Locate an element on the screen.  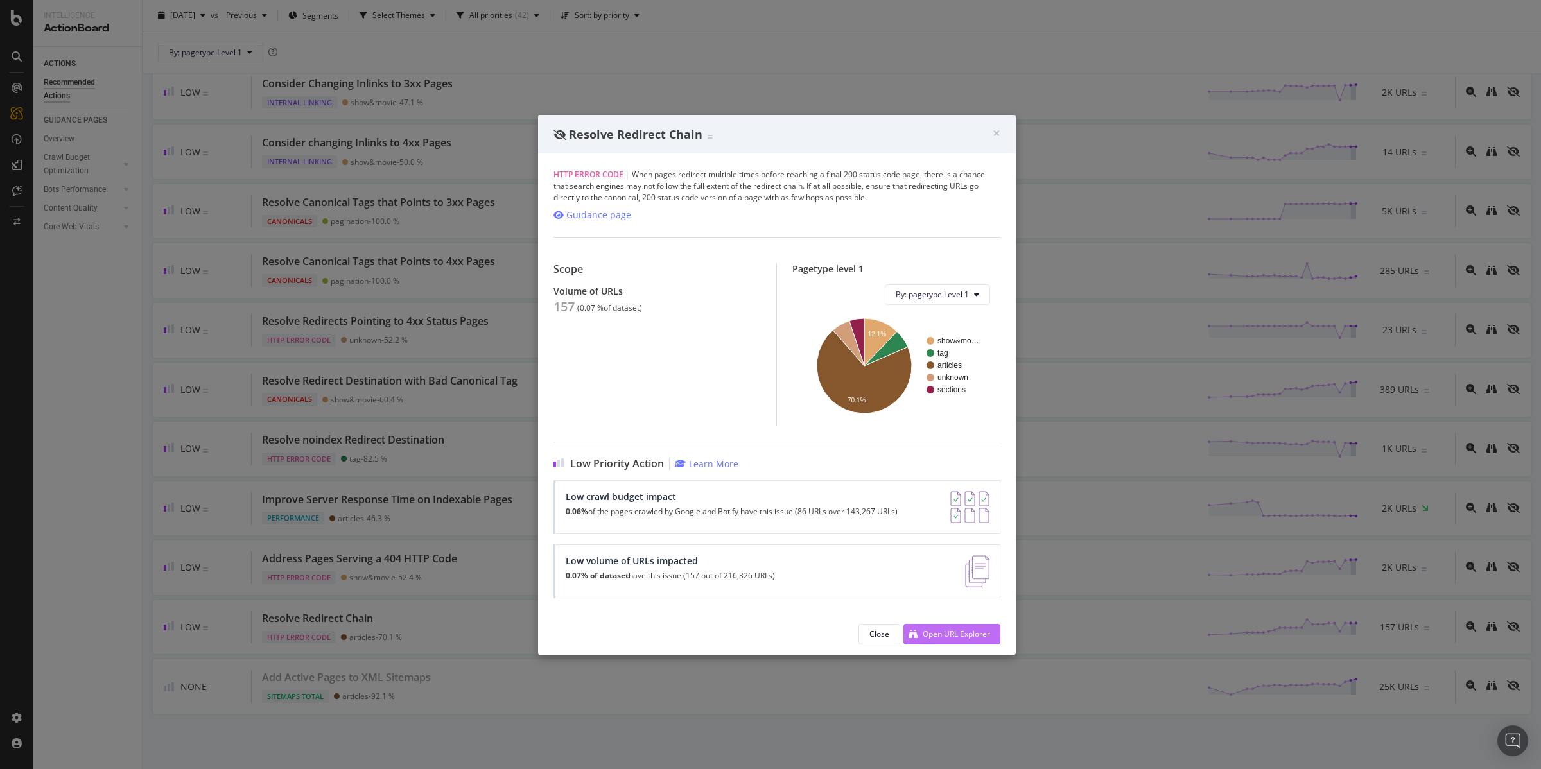
div: Low volume of URLs impacted is located at coordinates (670, 561).